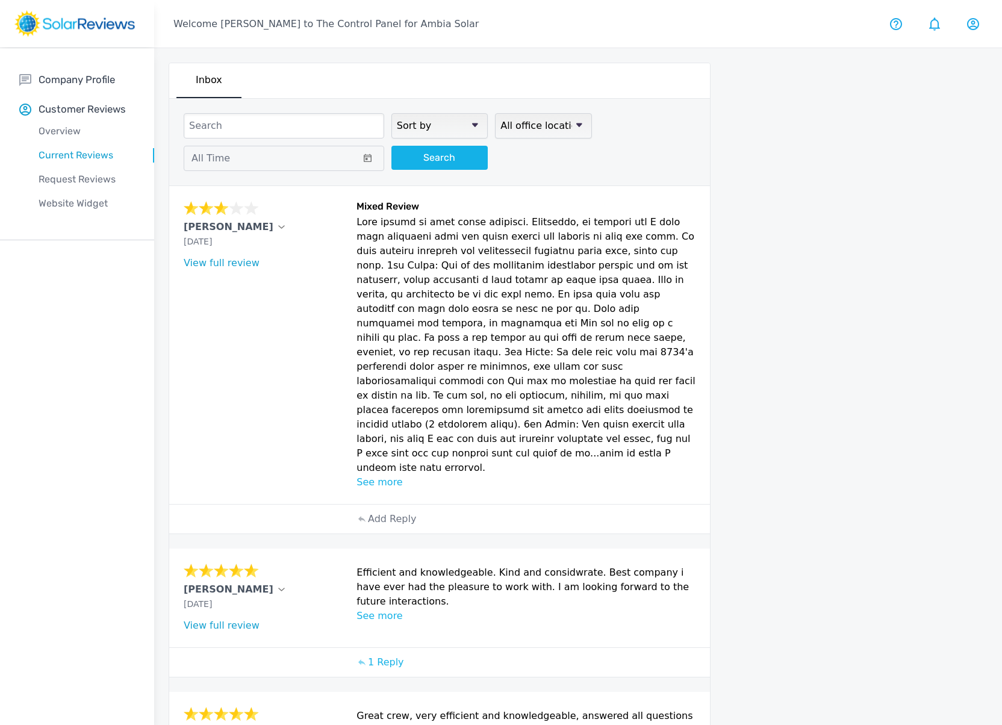 This screenshot has height=725, width=1002. I want to click on p: Website Widget, so click(87, 204).